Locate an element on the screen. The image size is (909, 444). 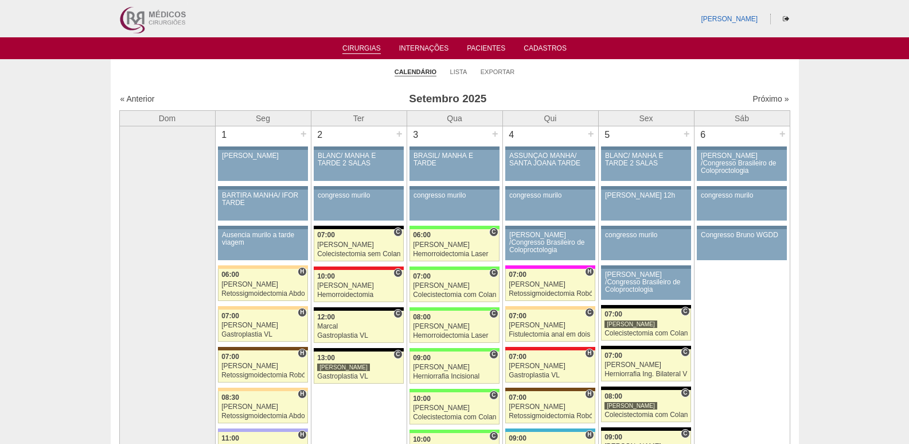
span: 10:00 is located at coordinates (326, 276).